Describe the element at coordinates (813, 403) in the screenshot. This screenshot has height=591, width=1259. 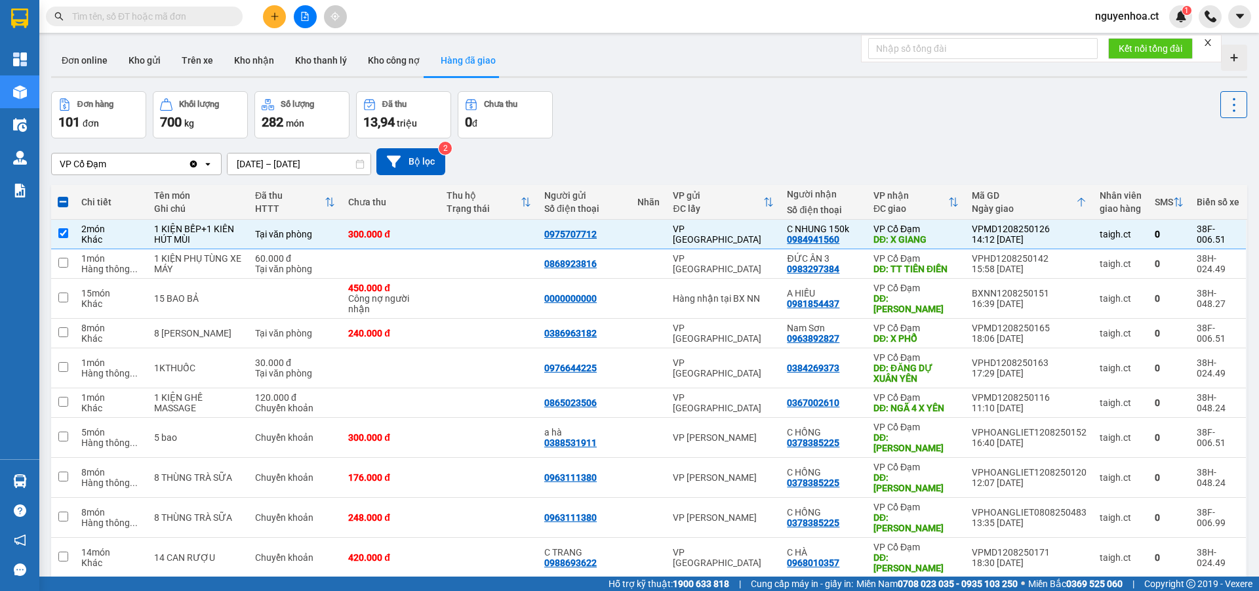
I see `div: 0367002610` at that location.